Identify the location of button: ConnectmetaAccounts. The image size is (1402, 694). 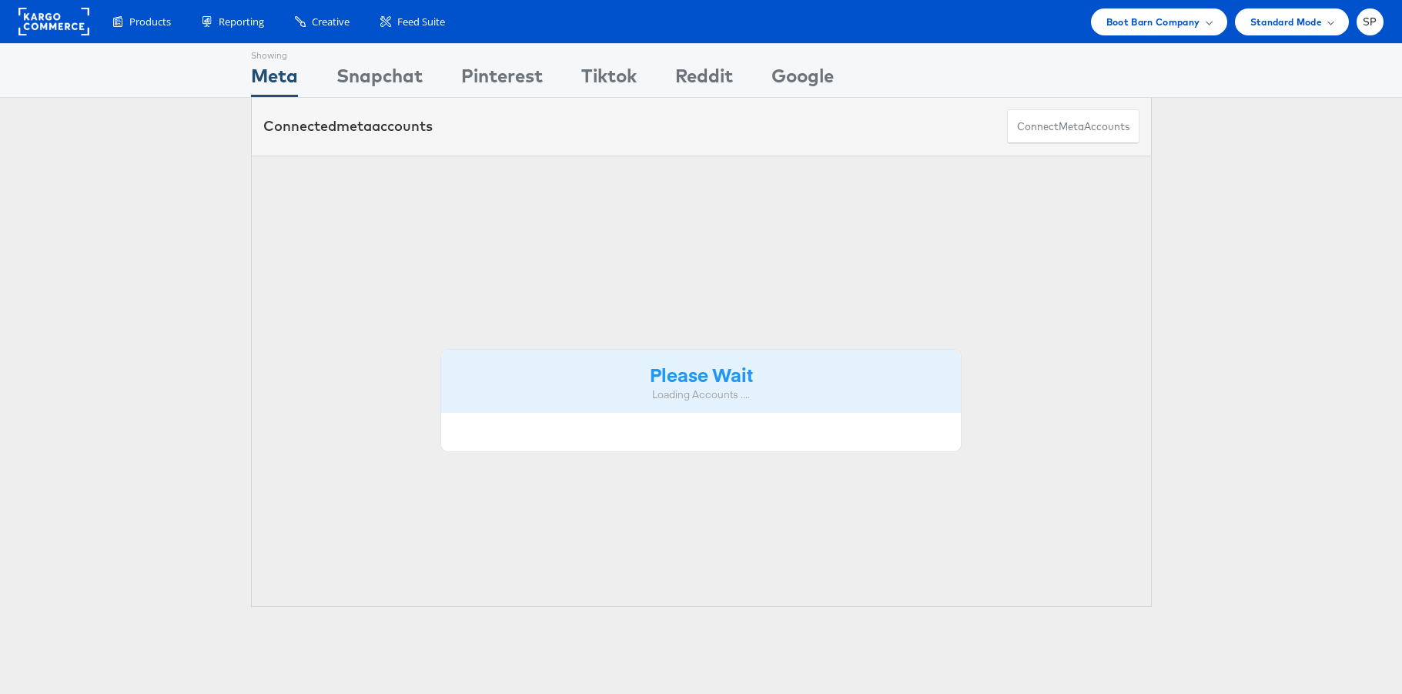
(1073, 126).